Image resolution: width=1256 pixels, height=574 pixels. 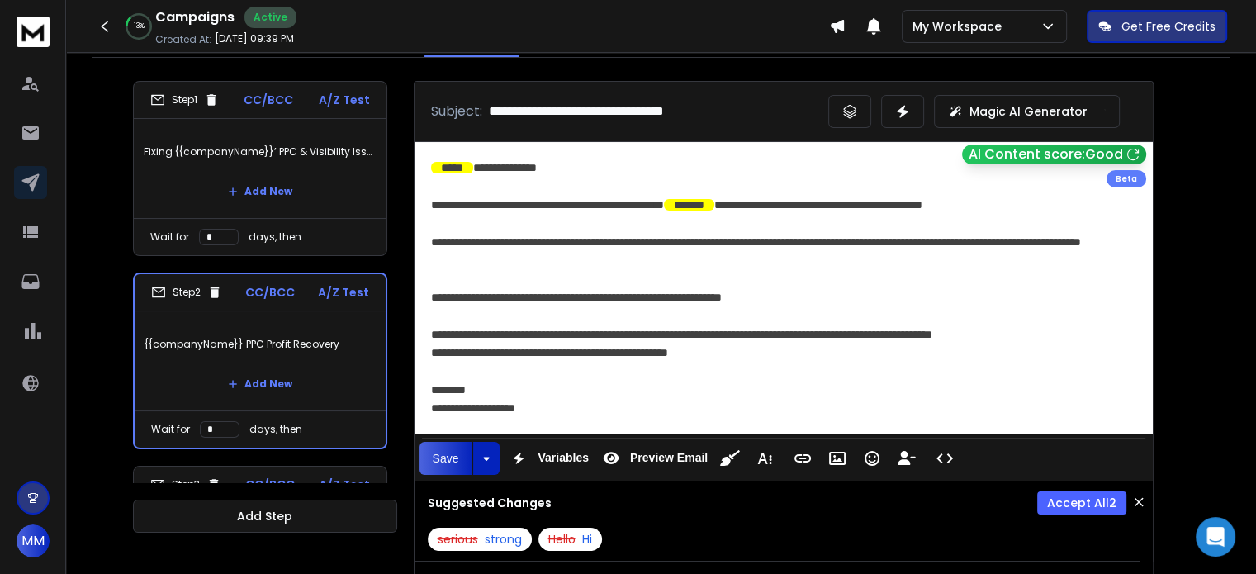 I want to click on span: Variables, so click(x=563, y=458).